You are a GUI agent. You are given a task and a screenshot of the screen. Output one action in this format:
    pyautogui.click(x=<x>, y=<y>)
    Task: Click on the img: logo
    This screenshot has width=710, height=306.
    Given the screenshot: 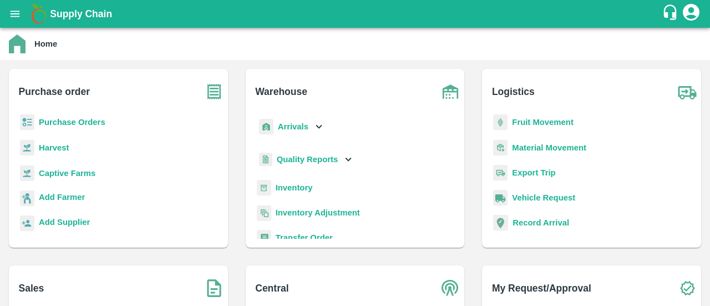 What is the action you would take?
    pyautogui.click(x=39, y=14)
    